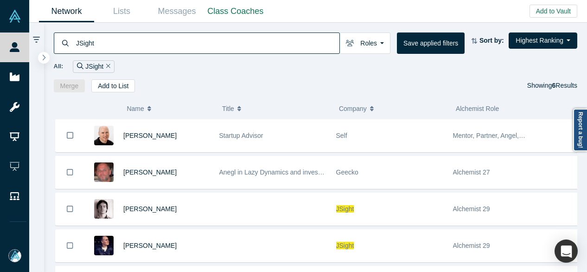 The image size is (587, 272). I want to click on input: Search by name, title, company, summary, expertise, investment criteria or topics of focus, so click(207, 43).